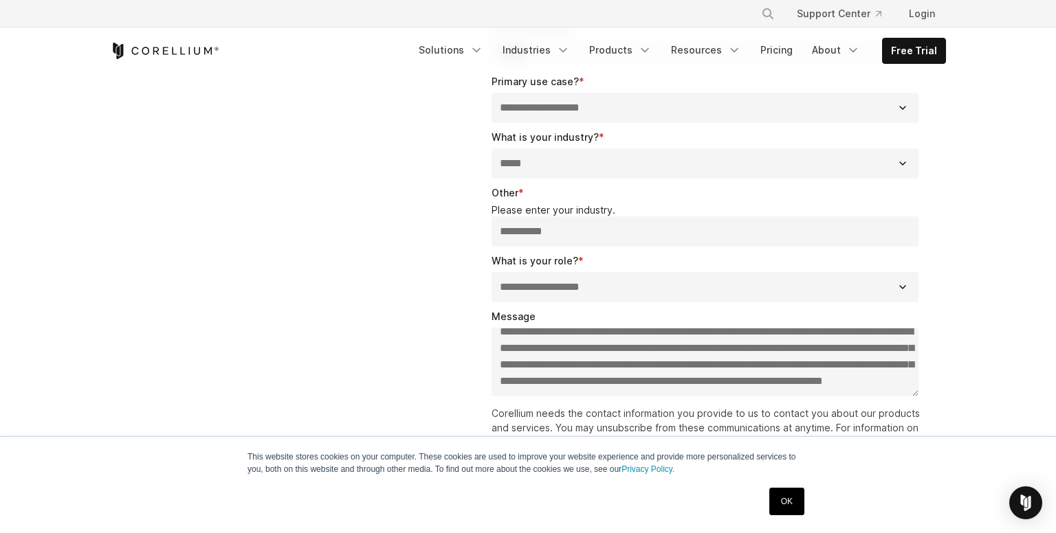  What do you see at coordinates (776, 50) in the screenshot?
I see `a: Pricing` at bounding box center [776, 50].